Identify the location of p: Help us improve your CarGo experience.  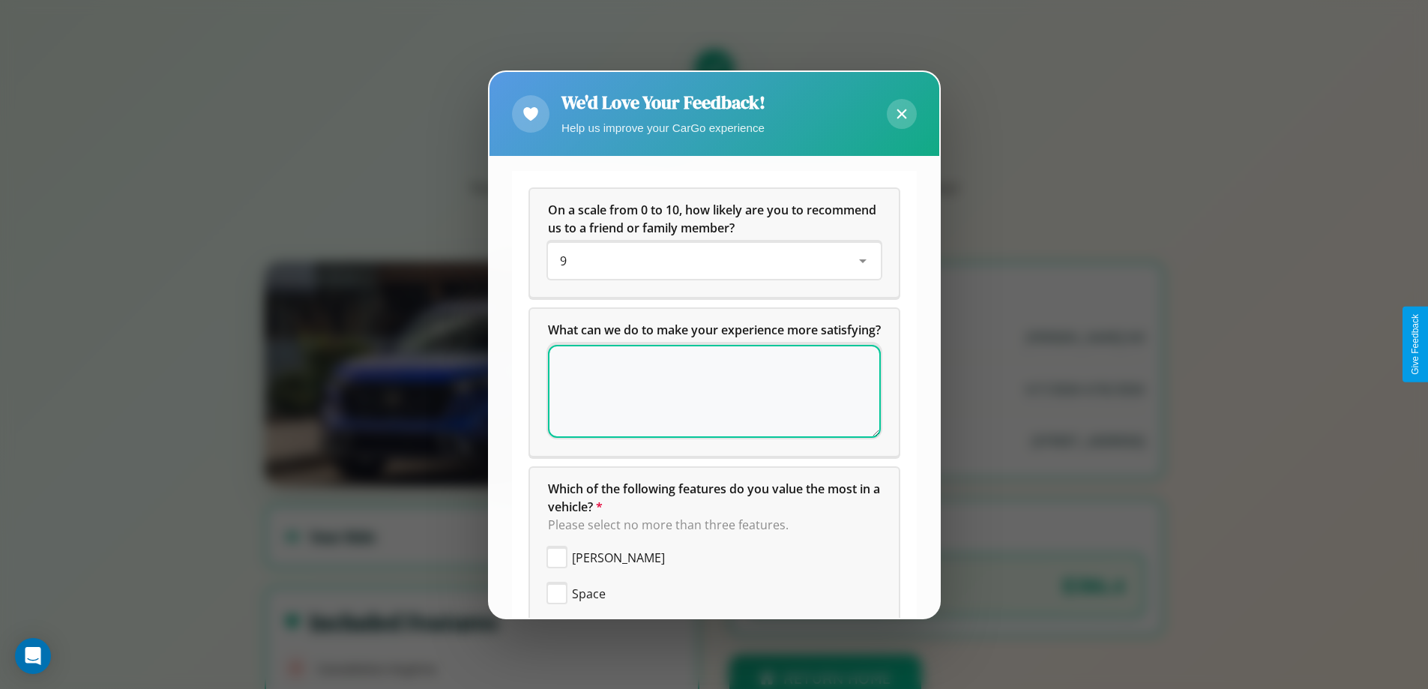
(663, 127).